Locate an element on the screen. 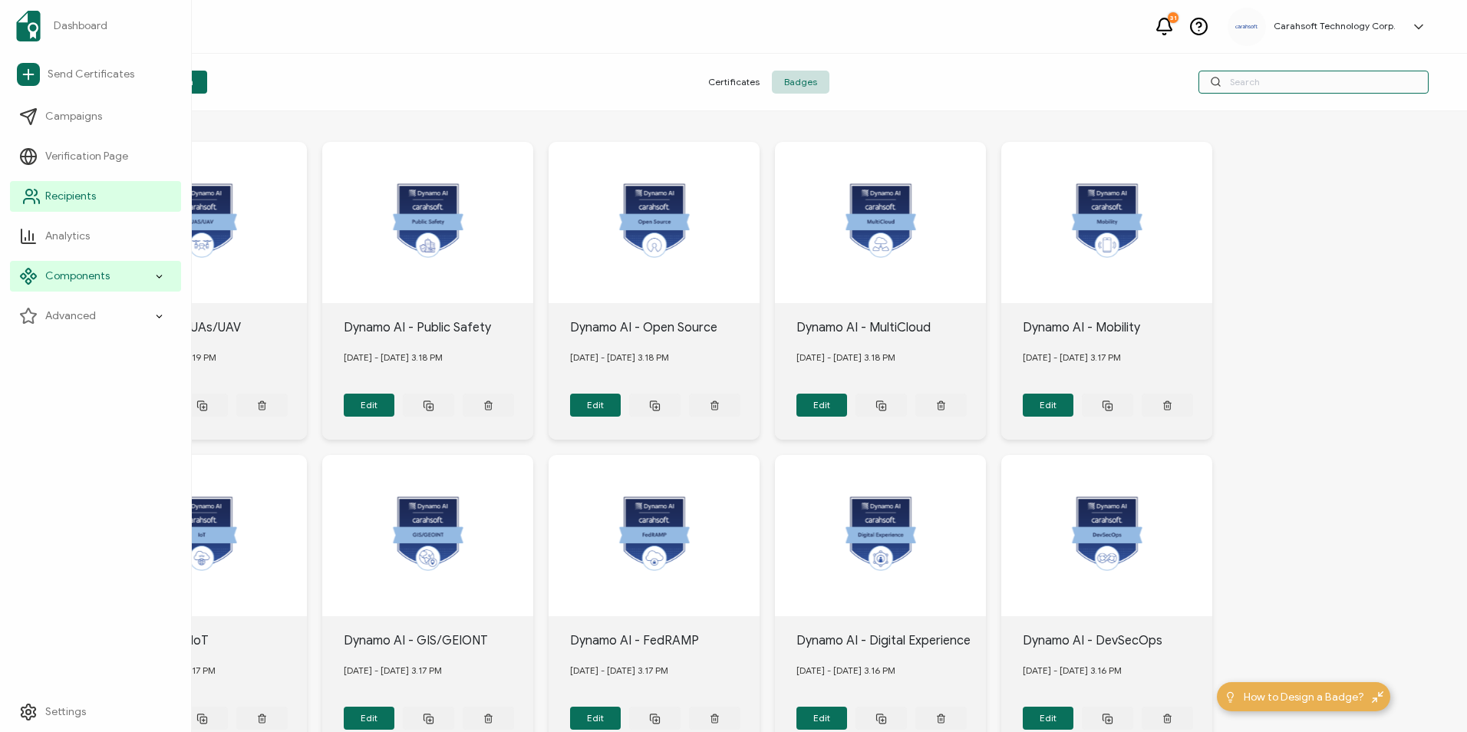 The height and width of the screenshot is (732, 1467). div: Chat Widget is located at coordinates (1429, 695).